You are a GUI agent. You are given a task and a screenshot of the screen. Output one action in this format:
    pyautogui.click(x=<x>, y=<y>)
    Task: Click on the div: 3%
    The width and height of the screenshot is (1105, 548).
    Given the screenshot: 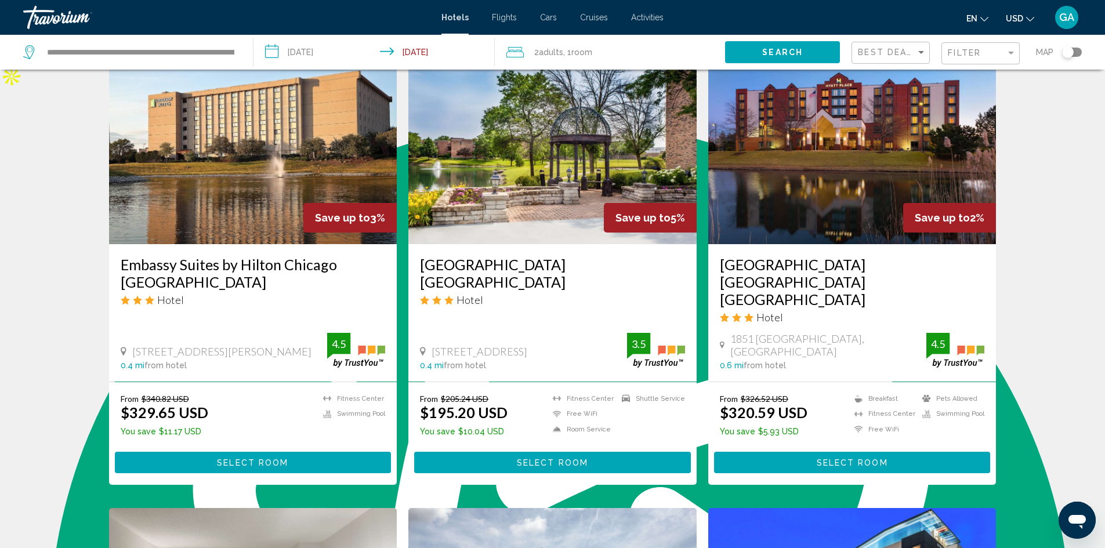 What is the action you would take?
    pyautogui.click(x=350, y=218)
    